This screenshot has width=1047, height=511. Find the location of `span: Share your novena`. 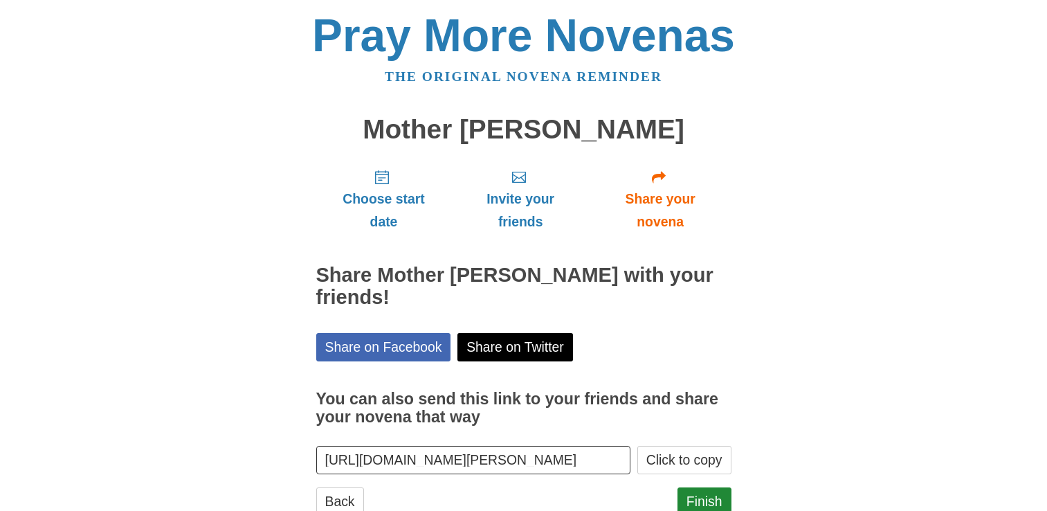

span: Share your novena is located at coordinates (660, 210).